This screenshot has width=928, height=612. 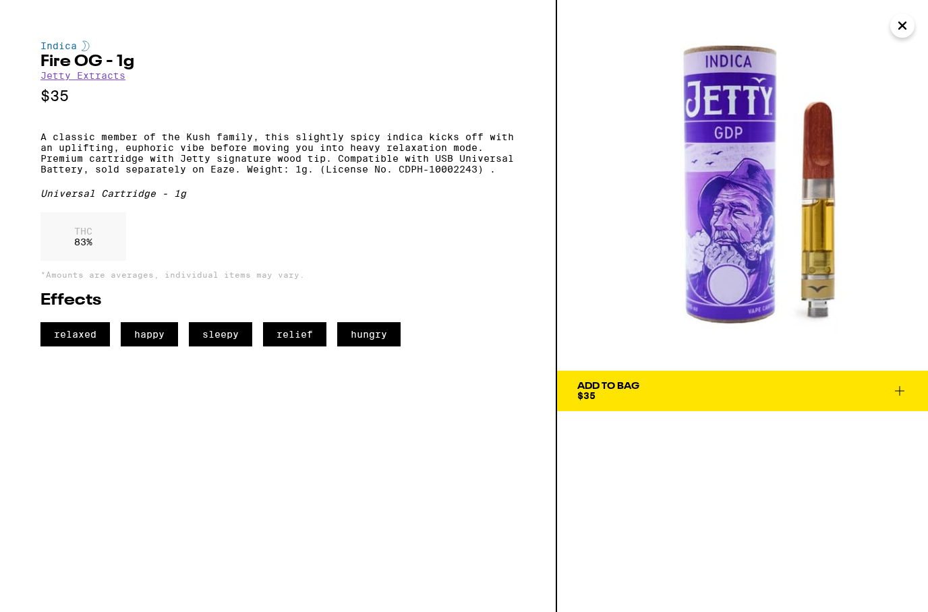 I want to click on h2: Effects, so click(x=278, y=301).